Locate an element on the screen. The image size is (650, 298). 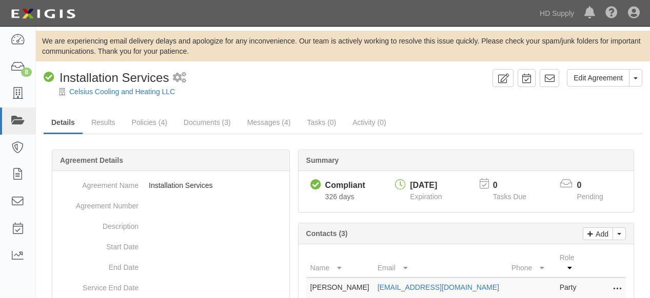
b: Agreement Details is located at coordinates (91, 160).